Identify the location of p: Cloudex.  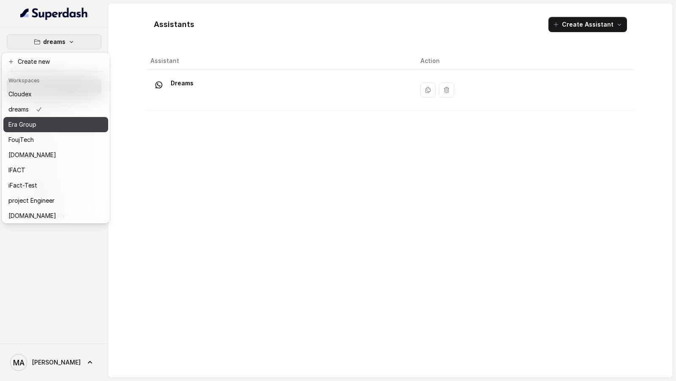
(20, 94).